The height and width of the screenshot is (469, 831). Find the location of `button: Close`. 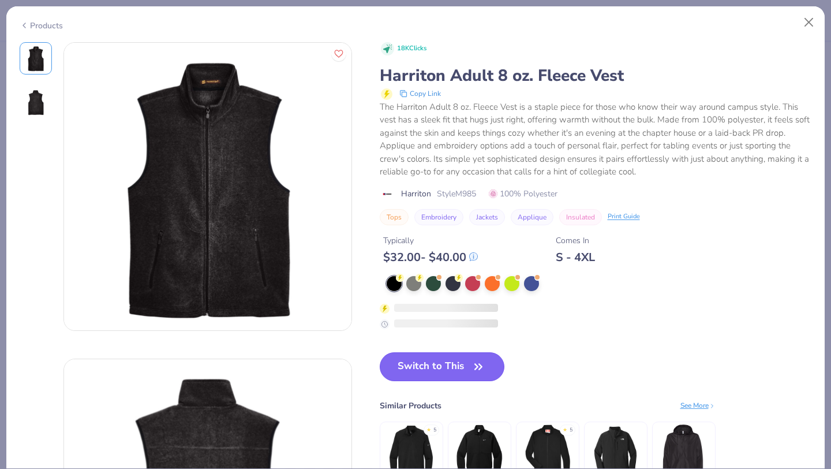

button: Close is located at coordinates (809, 23).